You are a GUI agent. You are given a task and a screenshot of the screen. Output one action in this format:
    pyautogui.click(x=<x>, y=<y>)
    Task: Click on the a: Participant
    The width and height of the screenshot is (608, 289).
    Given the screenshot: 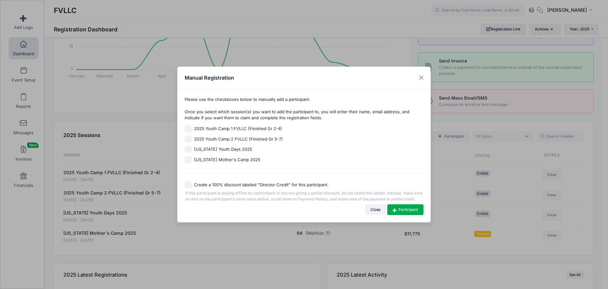 What is the action you would take?
    pyautogui.click(x=405, y=209)
    